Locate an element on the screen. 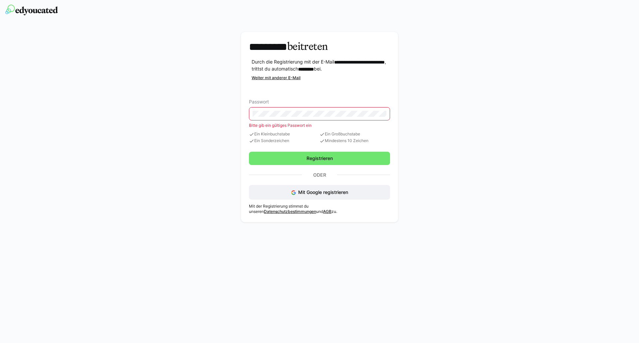  p: Durch die Registrierung mit der E-Mail , trittst du automatisch bei. is located at coordinates (321, 66).